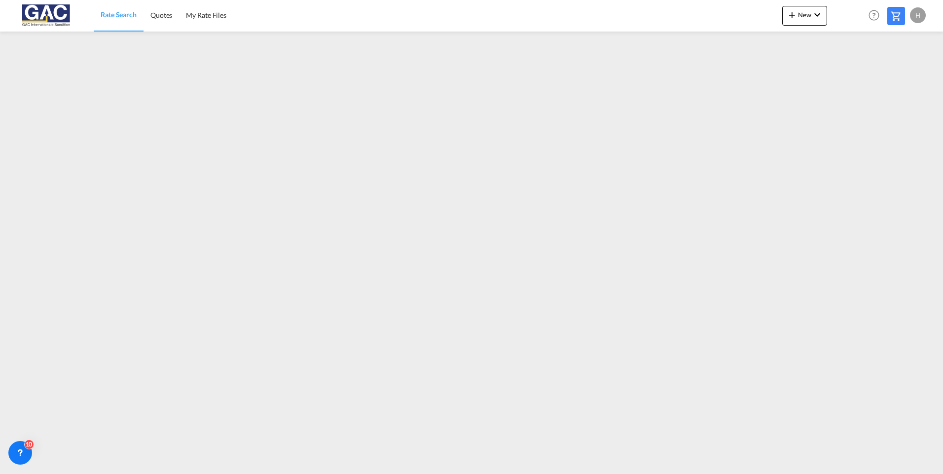  What do you see at coordinates (817, 15) in the screenshot?
I see `md-icon: icon-chevron-down` at bounding box center [817, 15].